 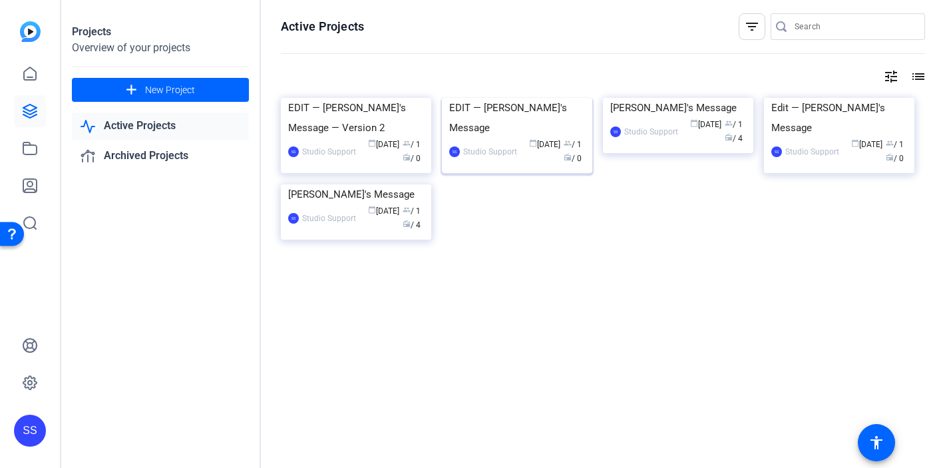 I want to click on img: blue-gradient.svg, so click(x=30, y=31).